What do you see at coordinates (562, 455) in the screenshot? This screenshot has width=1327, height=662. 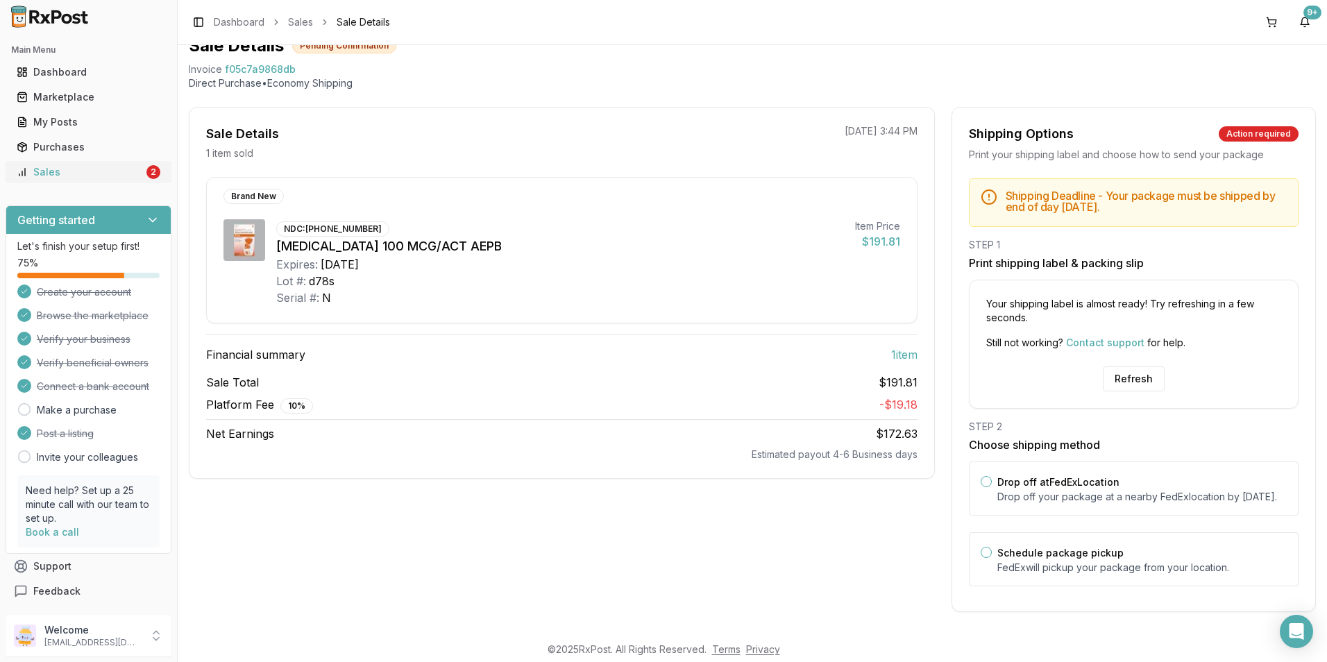 I see `div: Estimated payout 4-6 Business days` at bounding box center [562, 455].